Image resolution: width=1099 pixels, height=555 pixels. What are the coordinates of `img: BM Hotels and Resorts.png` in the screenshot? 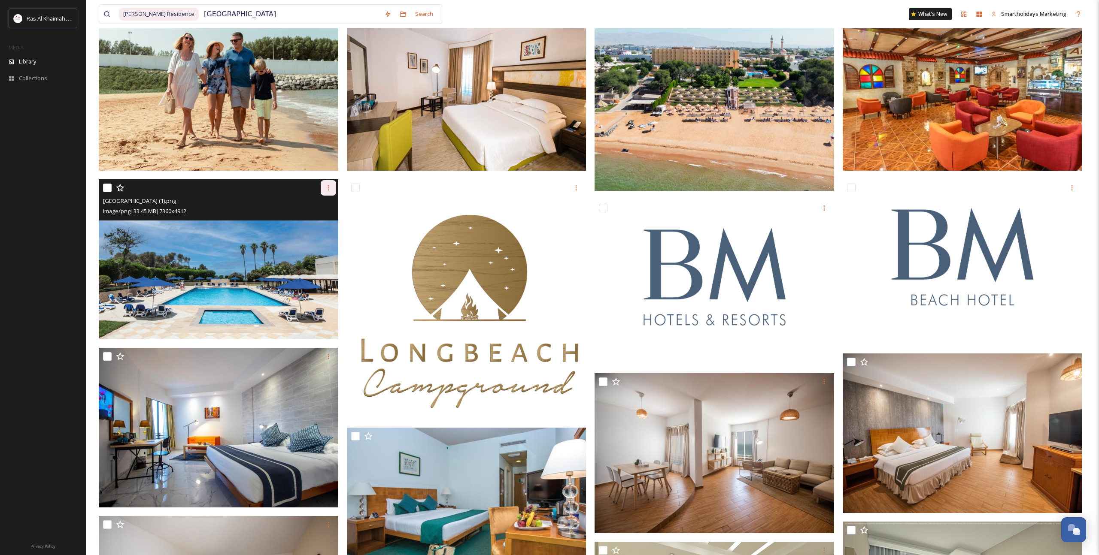 It's located at (714, 282).